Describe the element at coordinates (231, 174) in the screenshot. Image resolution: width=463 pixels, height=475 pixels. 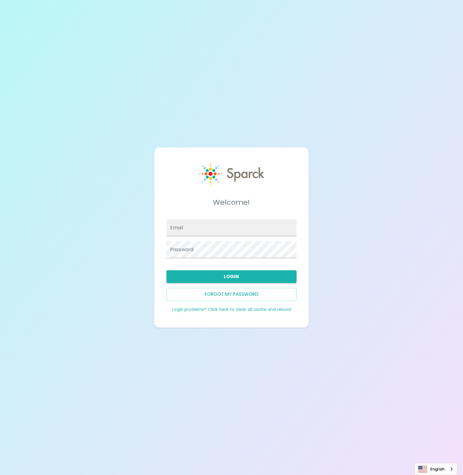
I see `img: Sparck logo` at that location.